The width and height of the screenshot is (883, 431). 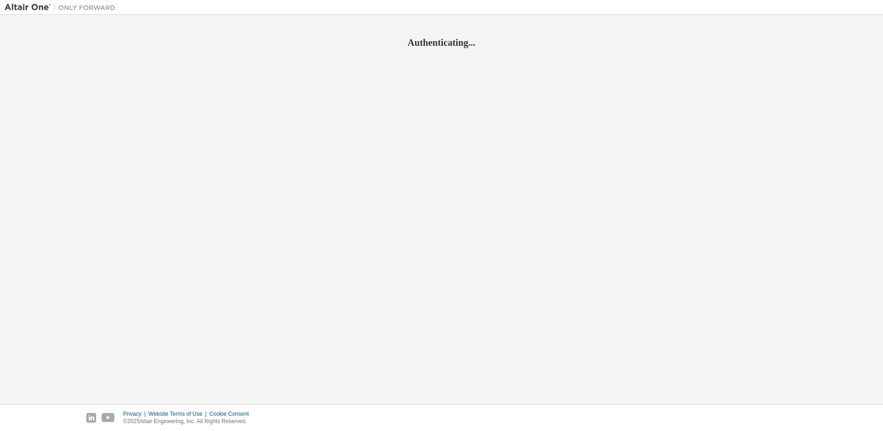 I want to click on div: Privacy, so click(x=136, y=413).